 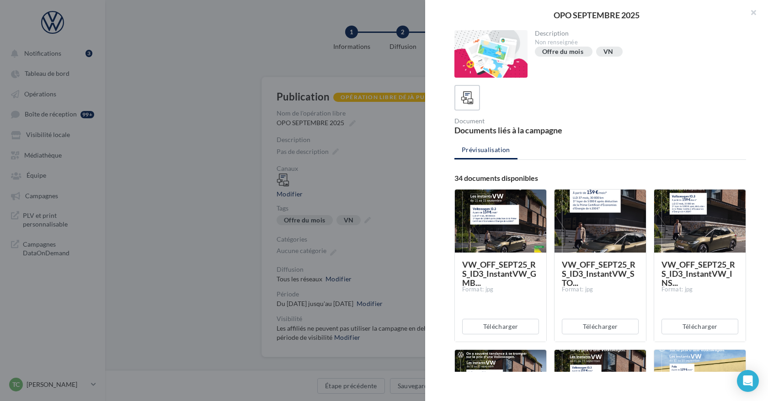 What do you see at coordinates (698, 274) in the screenshot?
I see `span: VW_OFF_SEPT25_RS_ID3_InstantVW_INS...` at bounding box center [698, 274].